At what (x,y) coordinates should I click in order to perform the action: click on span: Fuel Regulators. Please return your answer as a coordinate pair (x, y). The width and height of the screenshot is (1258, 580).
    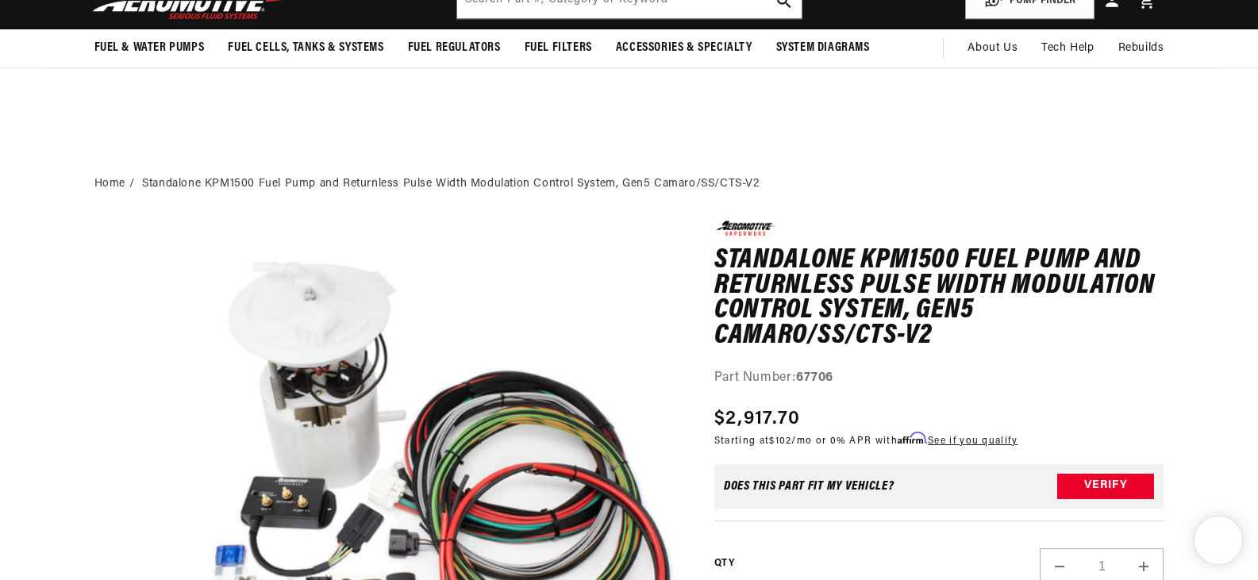
    Looking at the image, I should click on (454, 48).